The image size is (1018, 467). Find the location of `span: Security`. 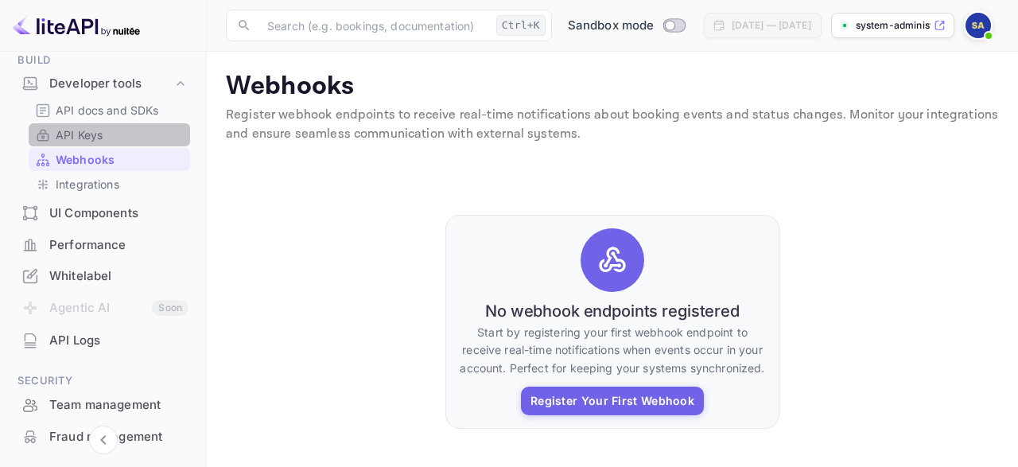

span: Security is located at coordinates (103, 381).